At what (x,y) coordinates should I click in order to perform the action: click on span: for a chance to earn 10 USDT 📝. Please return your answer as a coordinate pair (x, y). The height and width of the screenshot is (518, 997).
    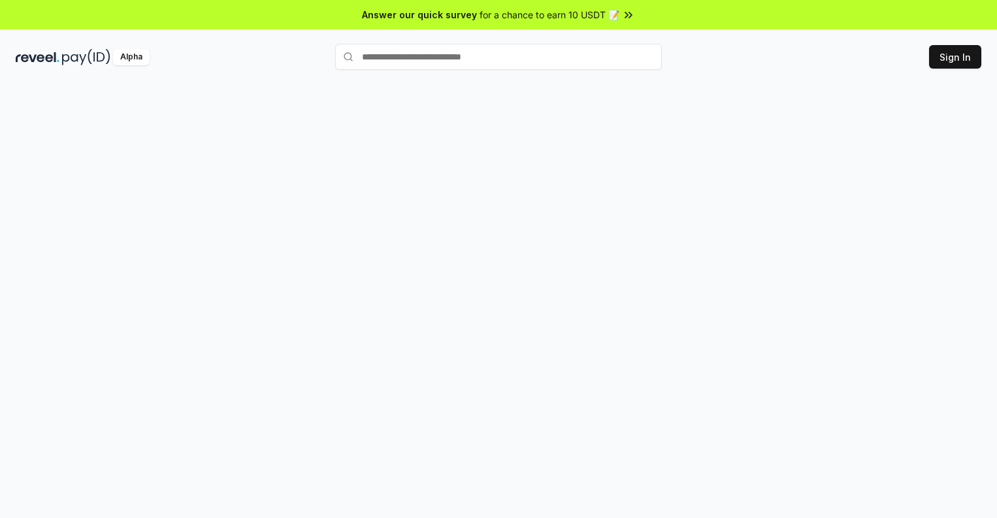
    Looking at the image, I should click on (550, 14).